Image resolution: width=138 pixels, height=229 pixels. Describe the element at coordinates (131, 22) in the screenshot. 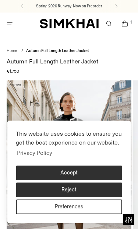

I see `span: 1` at that location.